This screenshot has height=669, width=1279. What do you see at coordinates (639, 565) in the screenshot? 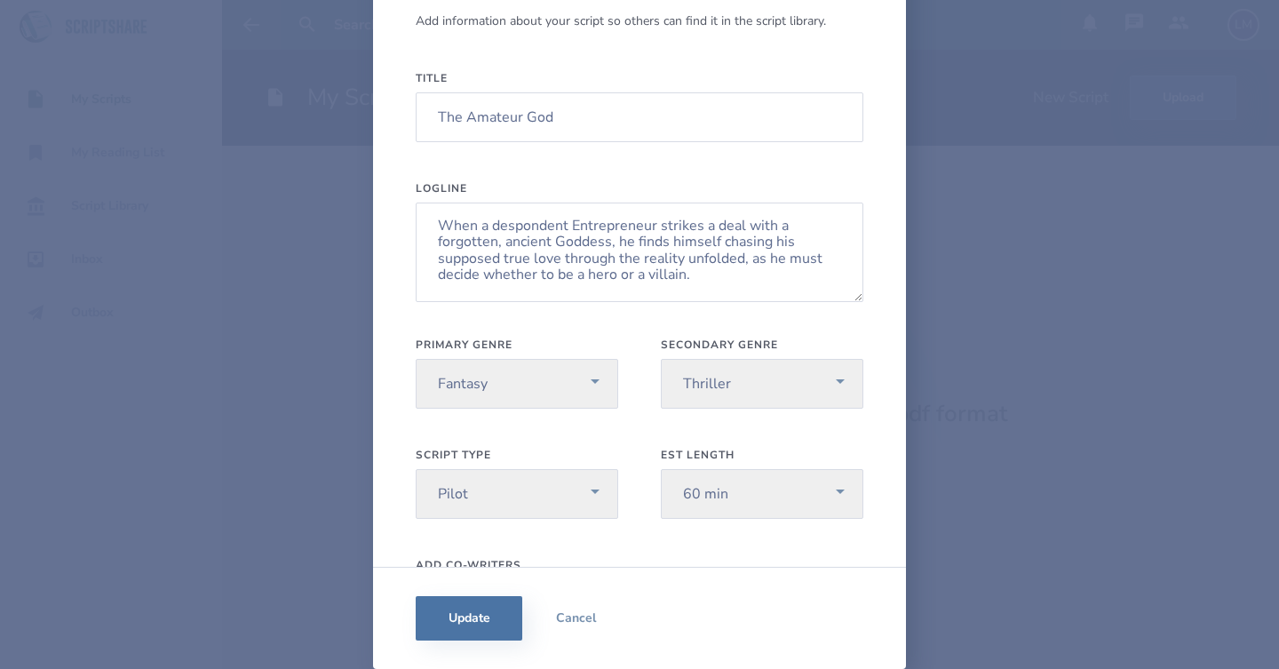
I see `label: Add Co-Writers` at bounding box center [639, 565].